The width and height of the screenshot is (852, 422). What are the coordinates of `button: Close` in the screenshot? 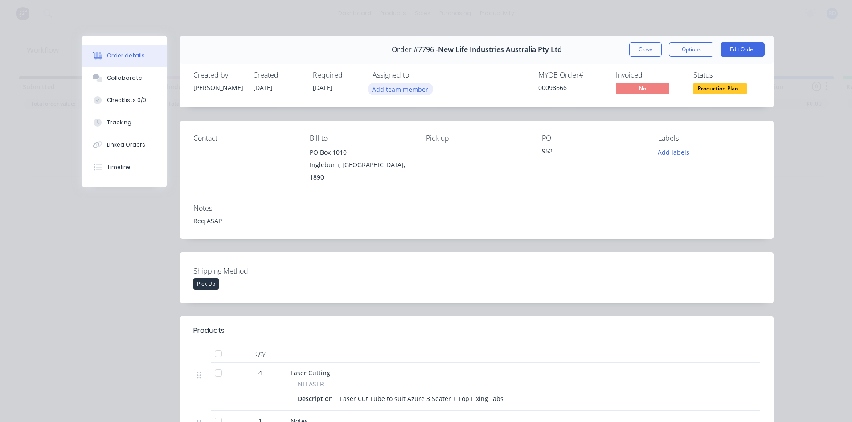 It's located at (646, 49).